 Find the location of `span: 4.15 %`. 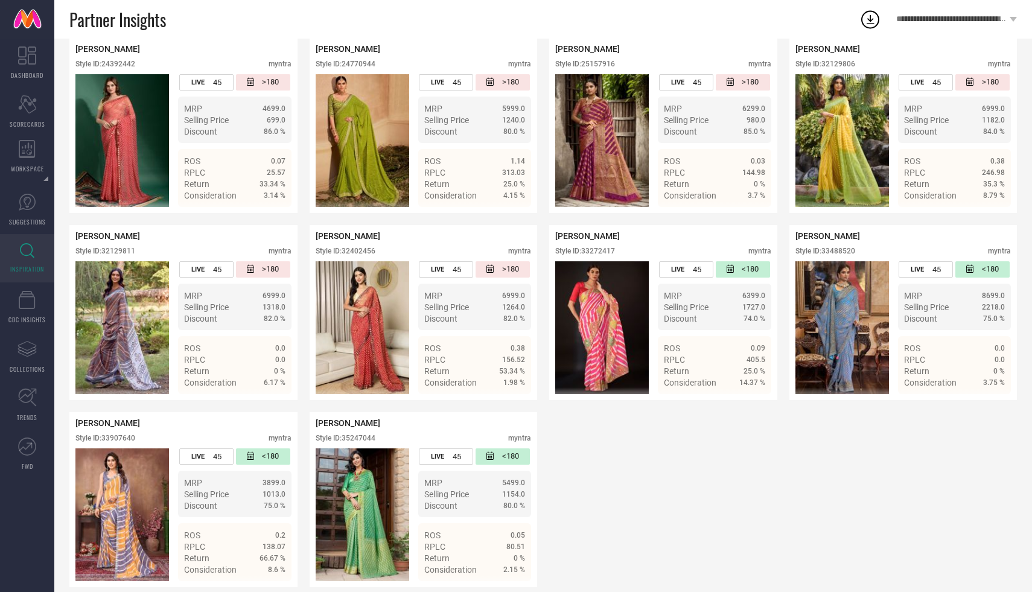

span: 4.15 % is located at coordinates (514, 196).